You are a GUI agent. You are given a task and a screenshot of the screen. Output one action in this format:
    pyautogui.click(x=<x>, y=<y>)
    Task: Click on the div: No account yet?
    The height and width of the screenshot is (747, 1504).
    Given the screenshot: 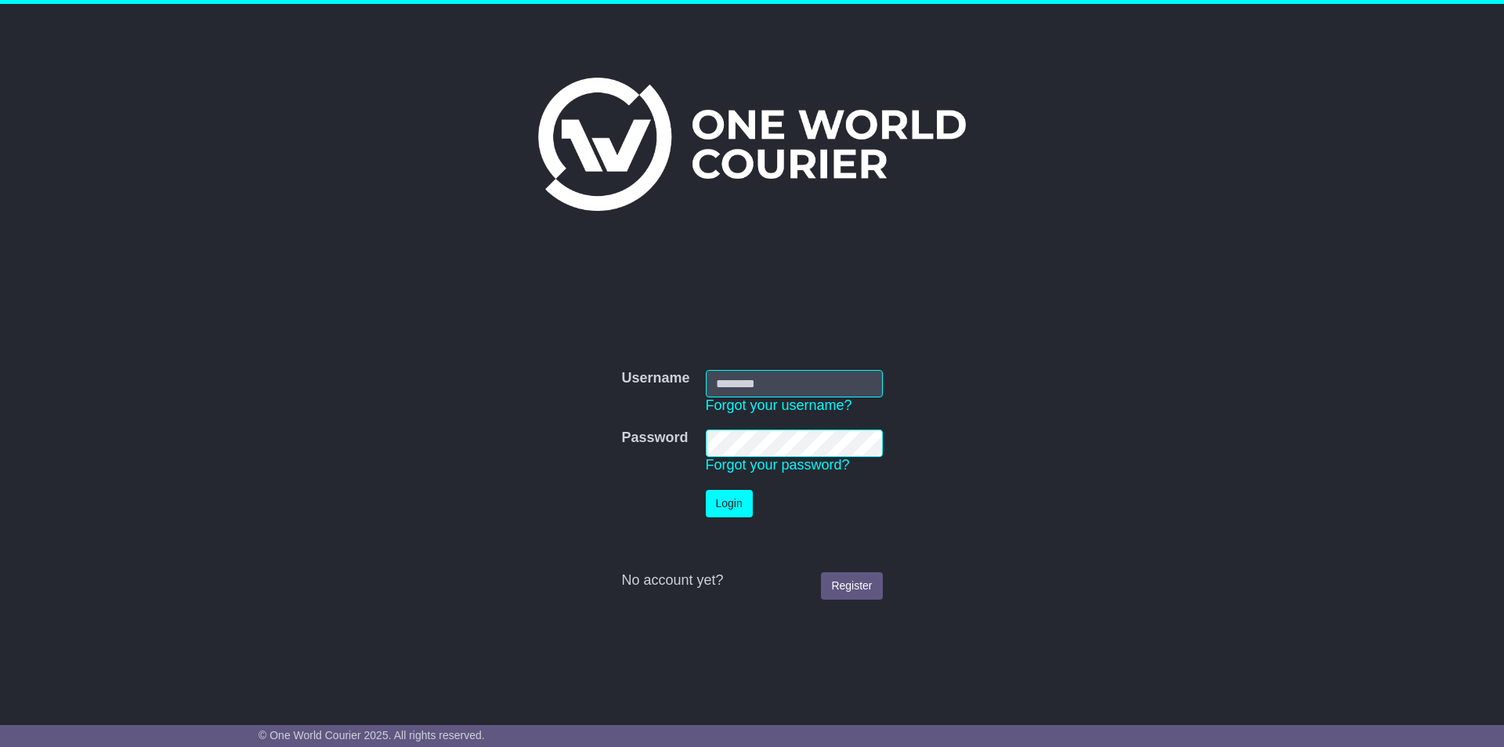 What is the action you would take?
    pyautogui.click(x=751, y=581)
    